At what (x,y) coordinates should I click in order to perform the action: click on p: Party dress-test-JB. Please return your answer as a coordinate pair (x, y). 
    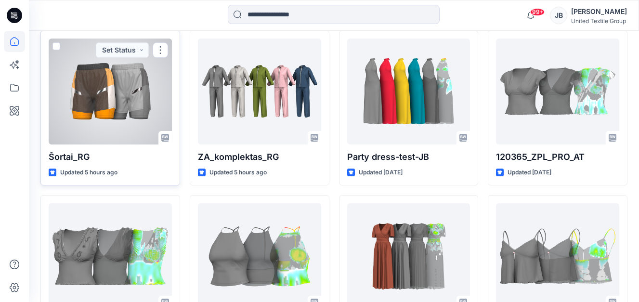
    Looking at the image, I should click on (409, 157).